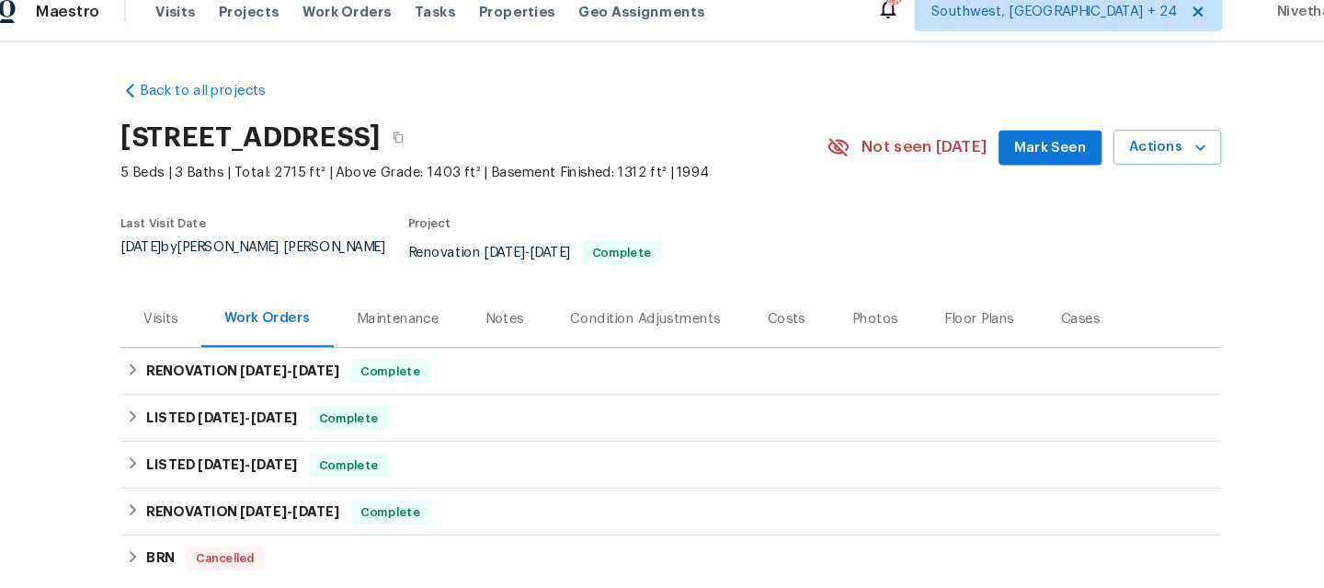 The height and width of the screenshot is (588, 1324). Describe the element at coordinates (405, 148) in the screenshot. I see `button: Copy Address` at that location.